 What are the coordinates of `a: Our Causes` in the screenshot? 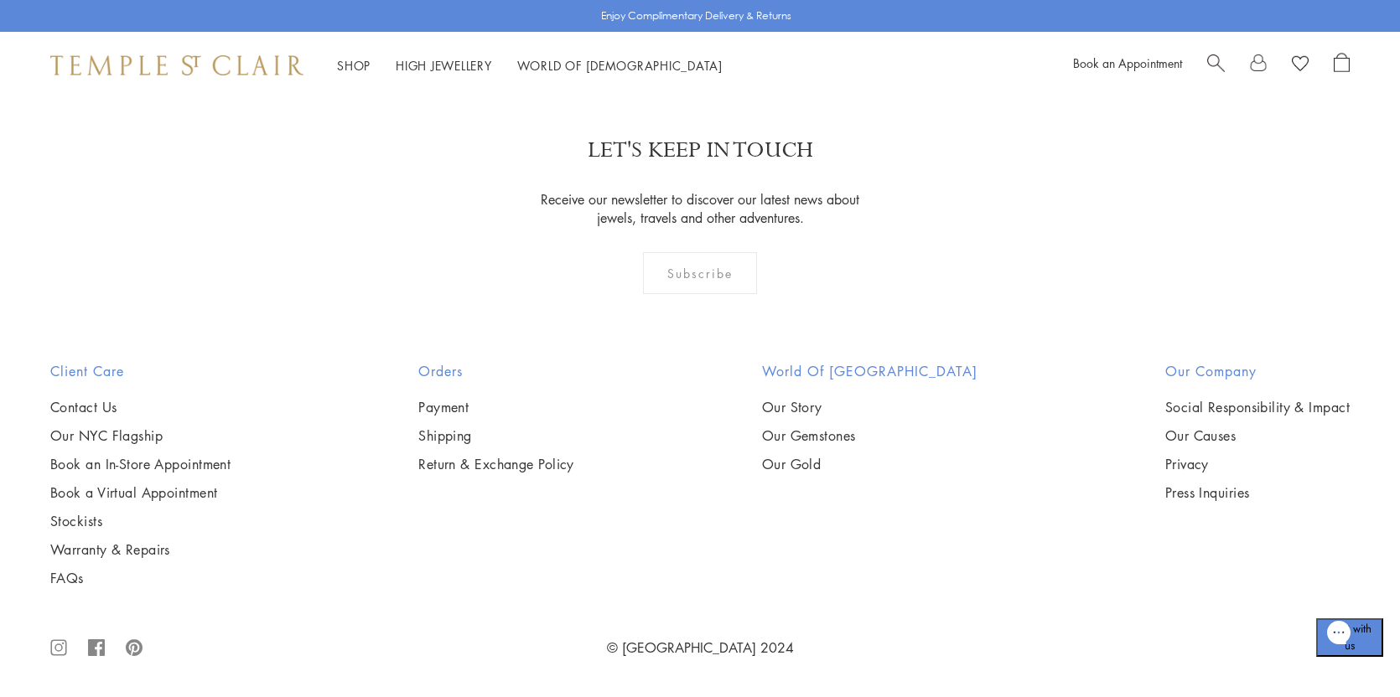 It's located at (1257, 436).